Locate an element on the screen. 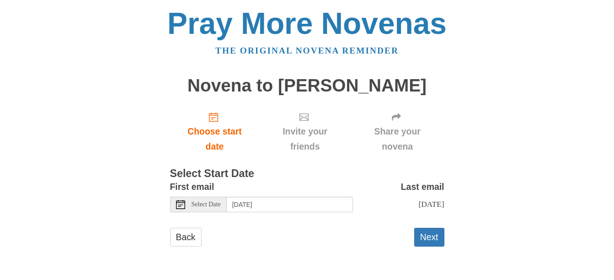 The height and width of the screenshot is (280, 614). h3: Select Start Date is located at coordinates (307, 174).